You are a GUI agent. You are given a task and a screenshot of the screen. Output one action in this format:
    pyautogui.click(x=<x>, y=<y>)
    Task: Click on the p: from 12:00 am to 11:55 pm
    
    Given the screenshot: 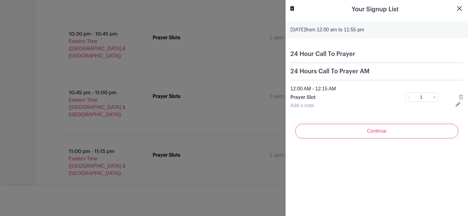 What is the action you would take?
    pyautogui.click(x=376, y=30)
    